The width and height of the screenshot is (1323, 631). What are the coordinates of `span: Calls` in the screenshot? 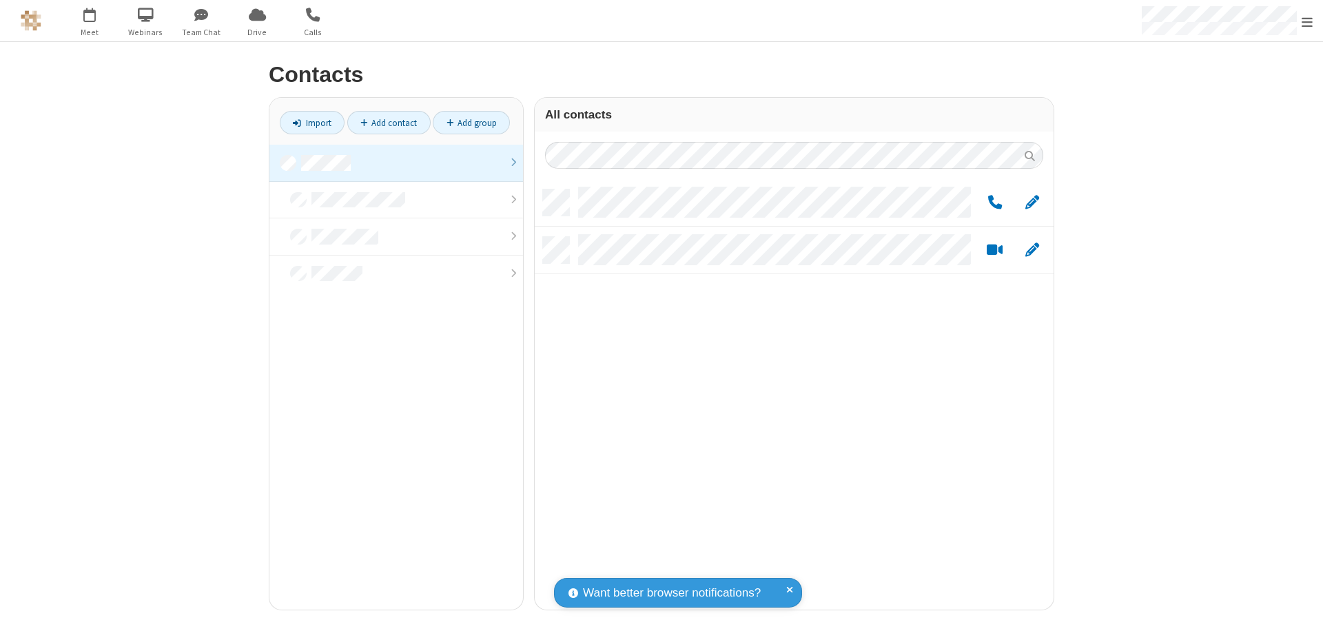 It's located at (313, 32).